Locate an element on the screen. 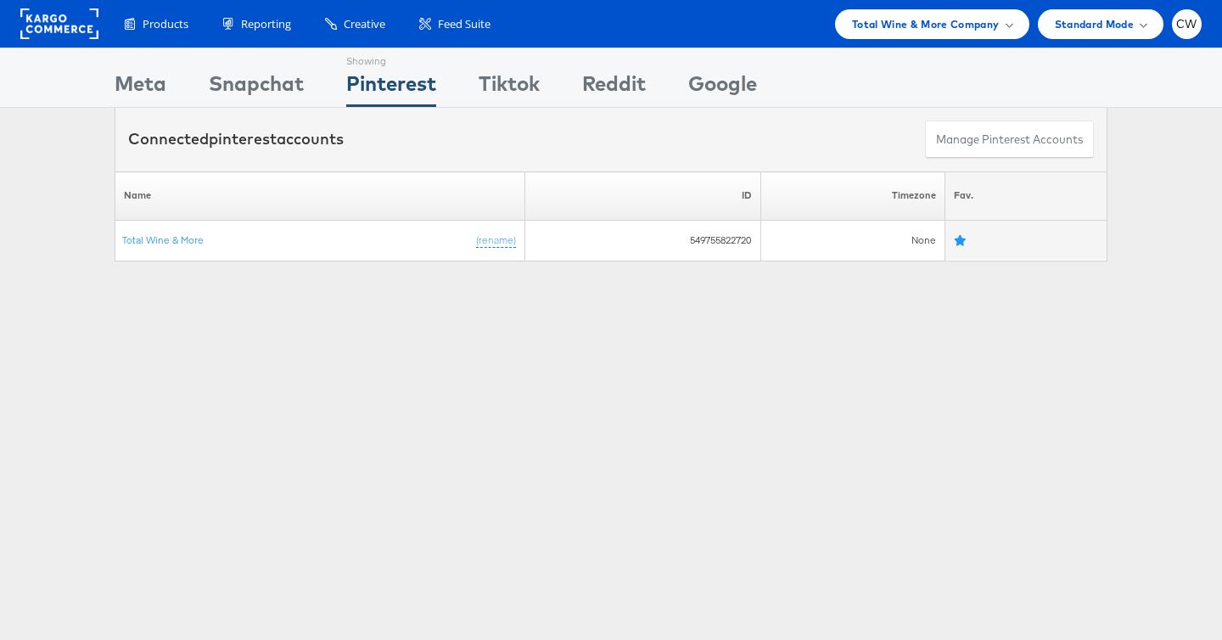 Image resolution: width=1222 pixels, height=640 pixels. a: (rename) is located at coordinates (496, 239).